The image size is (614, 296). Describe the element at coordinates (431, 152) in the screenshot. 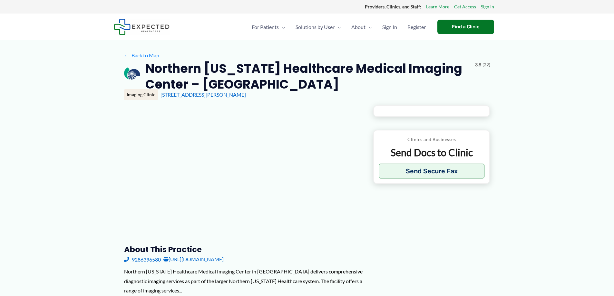

I see `p: Send Docs to Clinic` at that location.